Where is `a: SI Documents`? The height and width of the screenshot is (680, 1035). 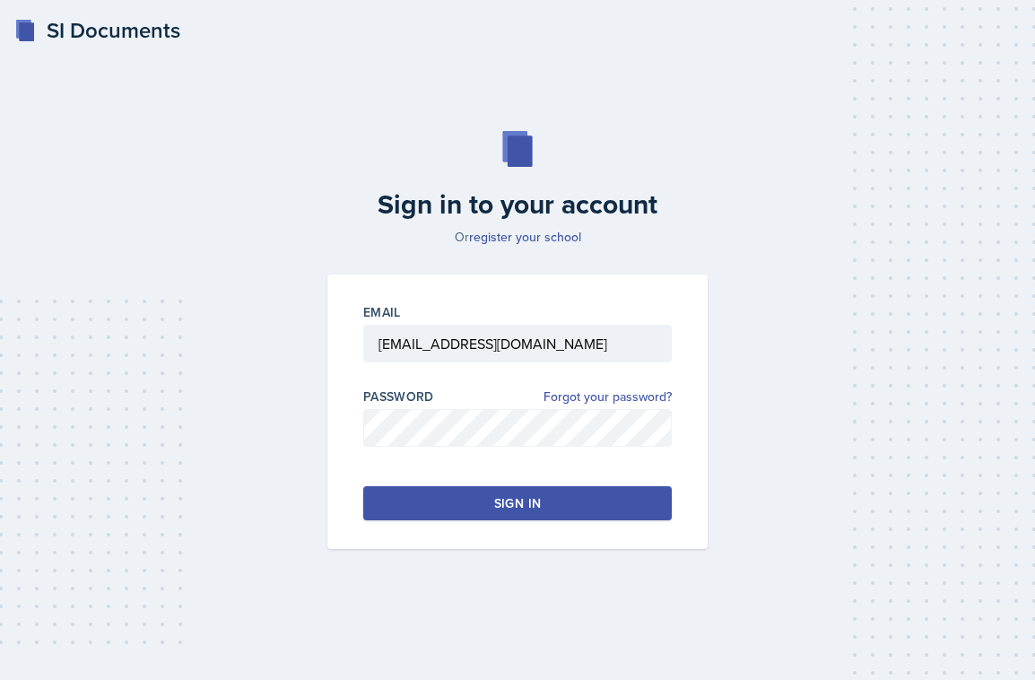
a: SI Documents is located at coordinates (97, 30).